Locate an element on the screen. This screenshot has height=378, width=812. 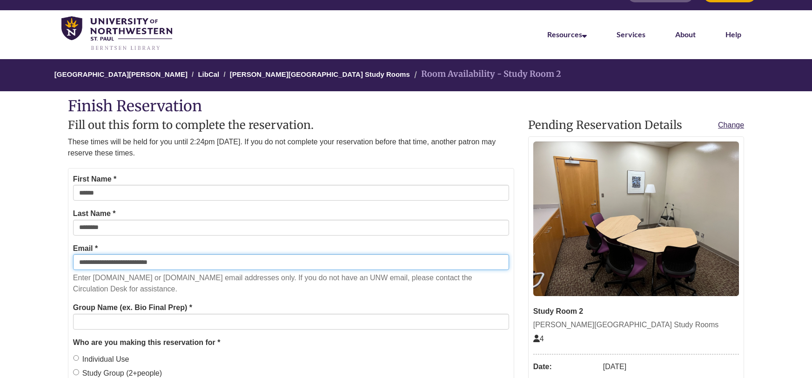
label: Email * is located at coordinates (85, 249).